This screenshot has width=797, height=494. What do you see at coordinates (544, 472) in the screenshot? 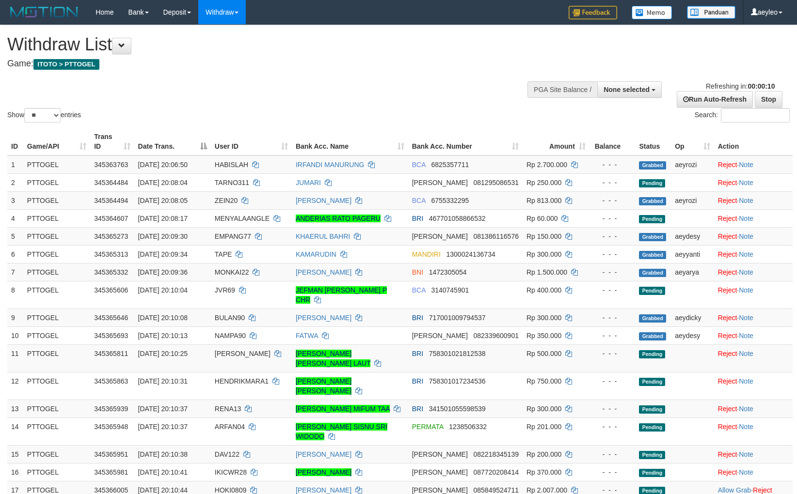
I see `span: Rp 370.000` at bounding box center [544, 472].